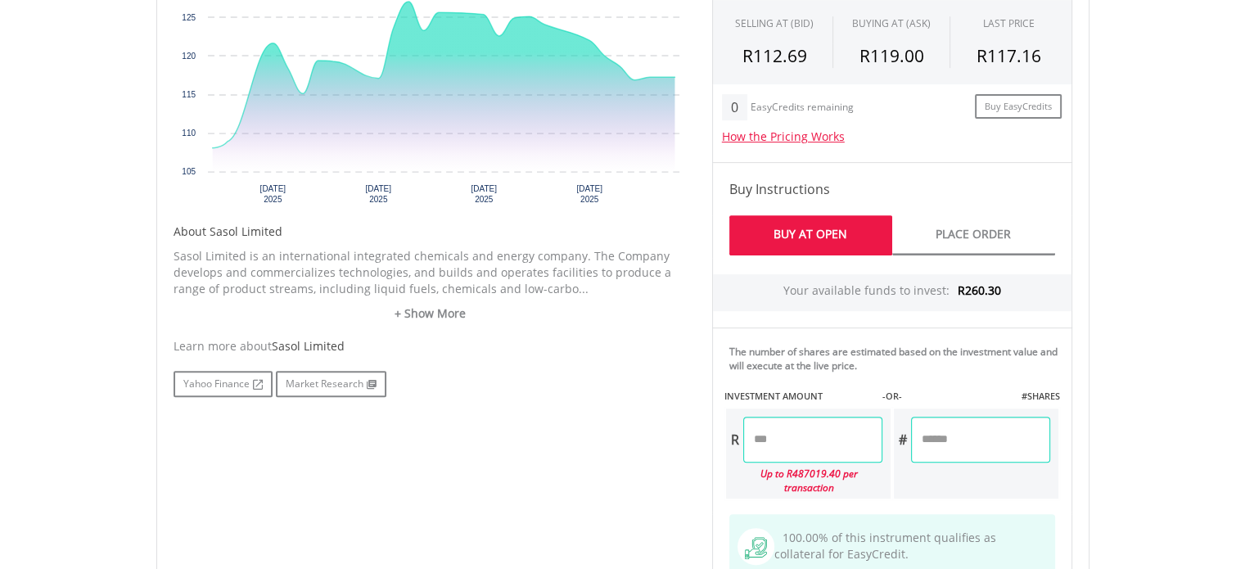  Describe the element at coordinates (430, 313) in the screenshot. I see `a: + Show More` at that location.